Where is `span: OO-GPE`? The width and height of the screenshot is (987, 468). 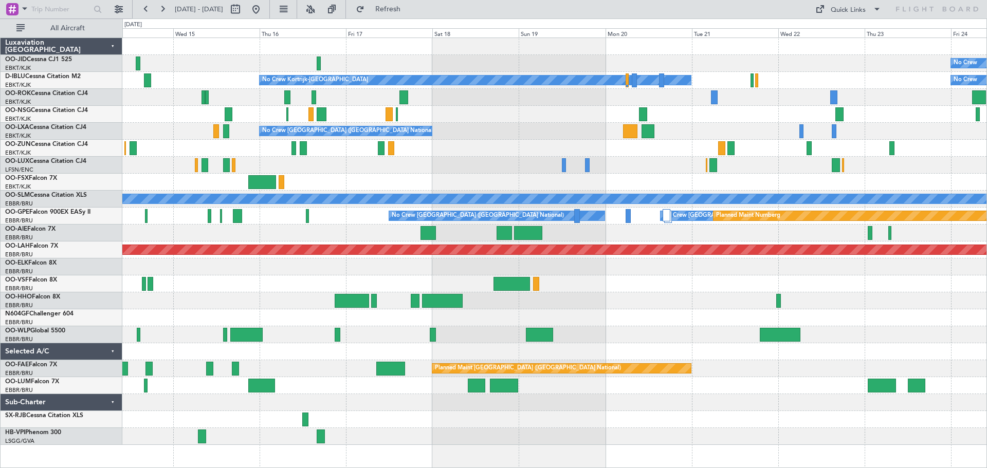 span: OO-GPE is located at coordinates (17, 212).